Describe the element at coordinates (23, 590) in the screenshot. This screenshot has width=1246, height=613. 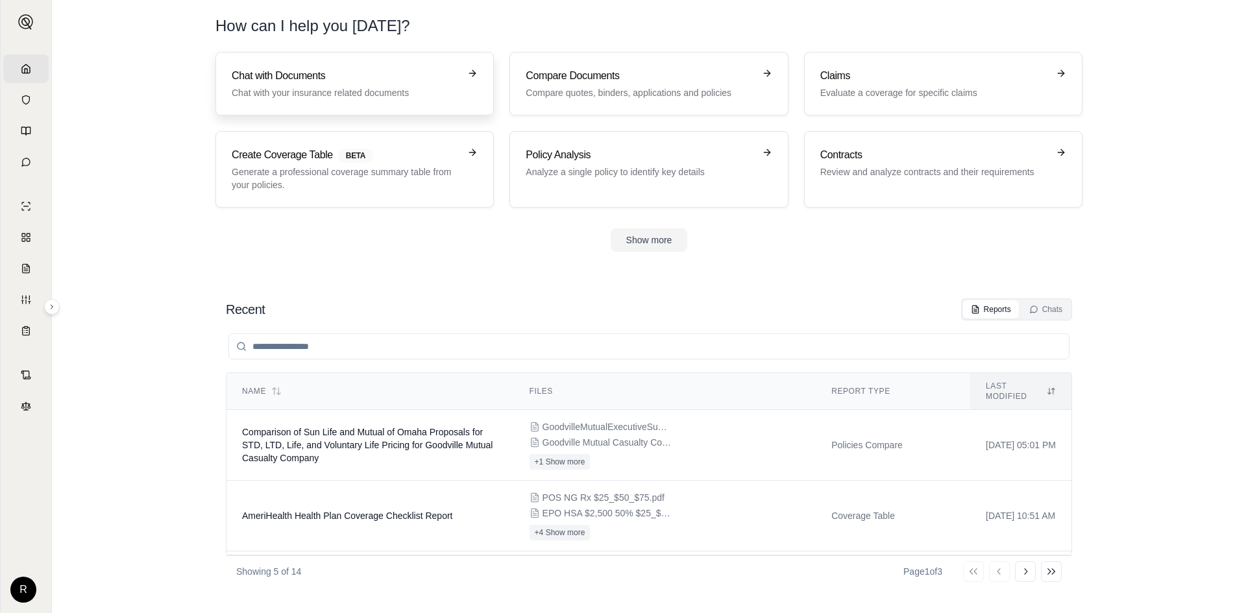
I see `div: R` at that location.